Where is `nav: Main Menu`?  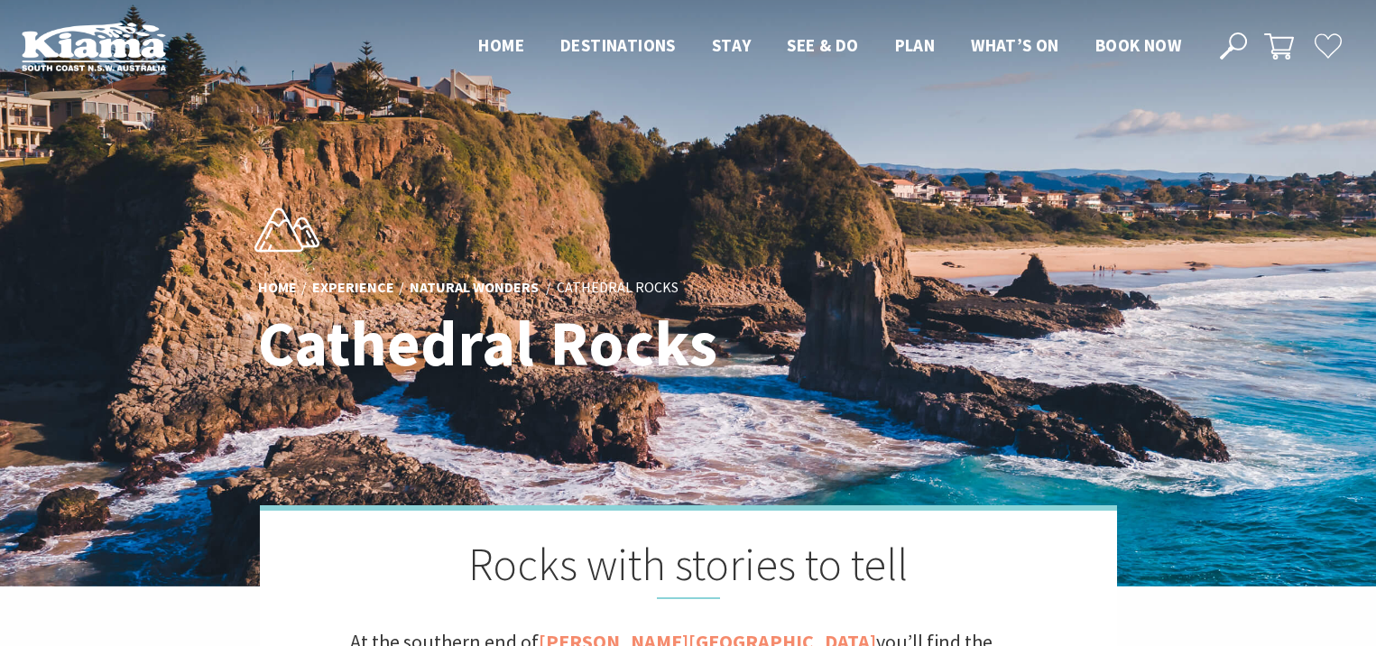 nav: Main Menu is located at coordinates (829, 46).